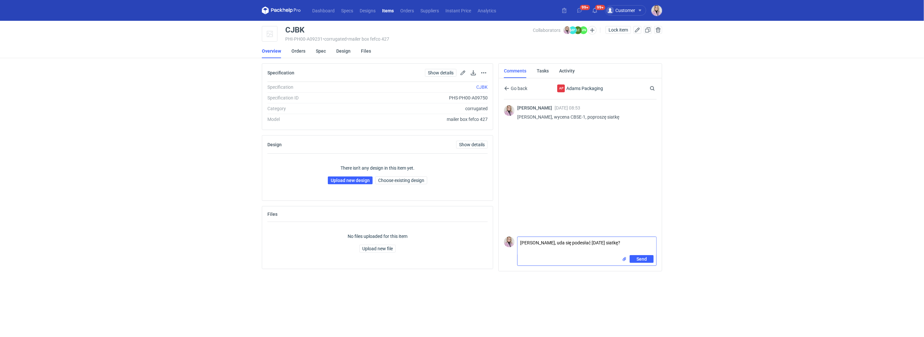 The height and width of the screenshot is (337, 924). I want to click on a: Files, so click(366, 51).